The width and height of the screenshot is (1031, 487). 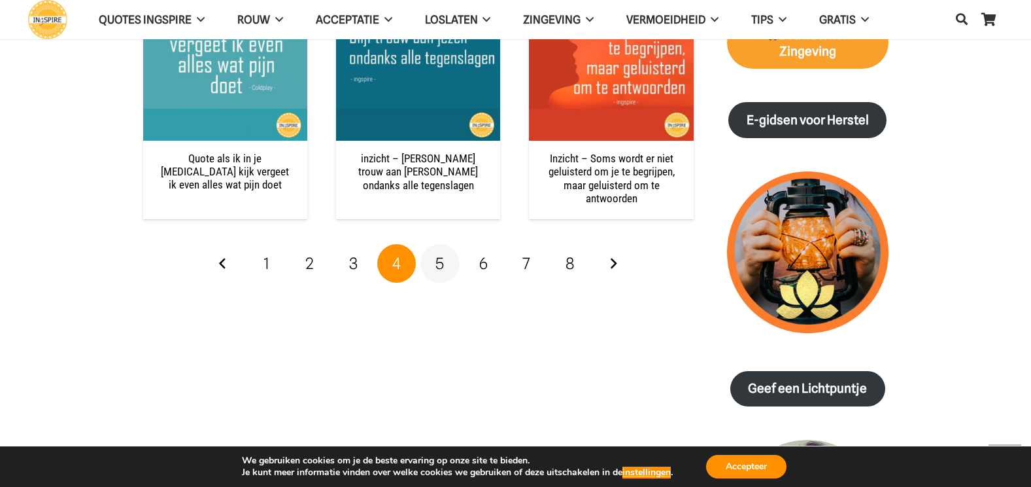 What do you see at coordinates (746, 466) in the screenshot?
I see `button: Accepteer` at bounding box center [746, 466].